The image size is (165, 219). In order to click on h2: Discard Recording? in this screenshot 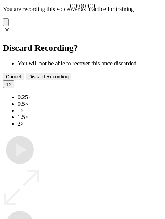, I will do `click(83, 48)`.